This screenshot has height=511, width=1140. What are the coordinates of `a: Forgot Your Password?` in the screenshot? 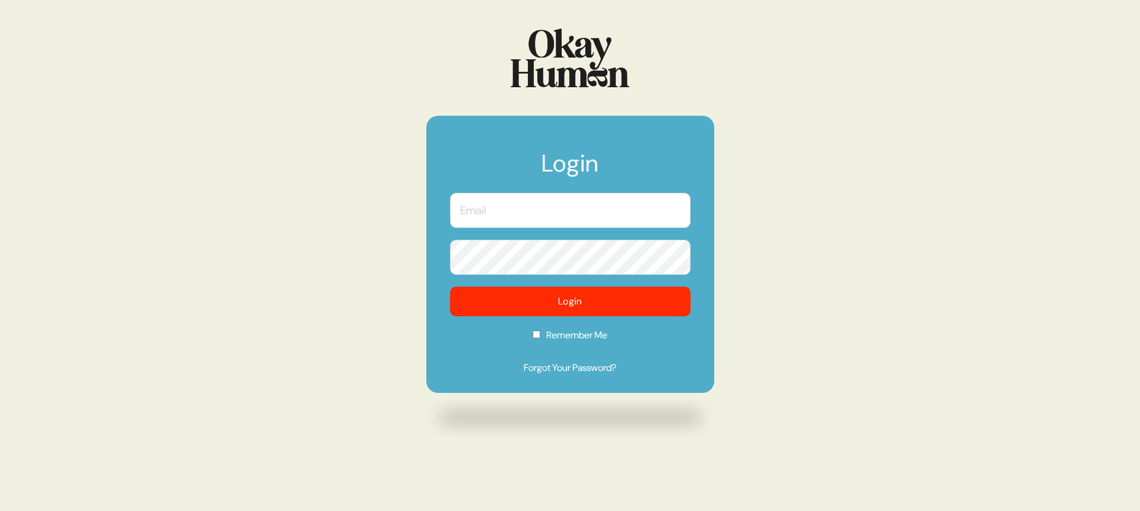 It's located at (570, 368).